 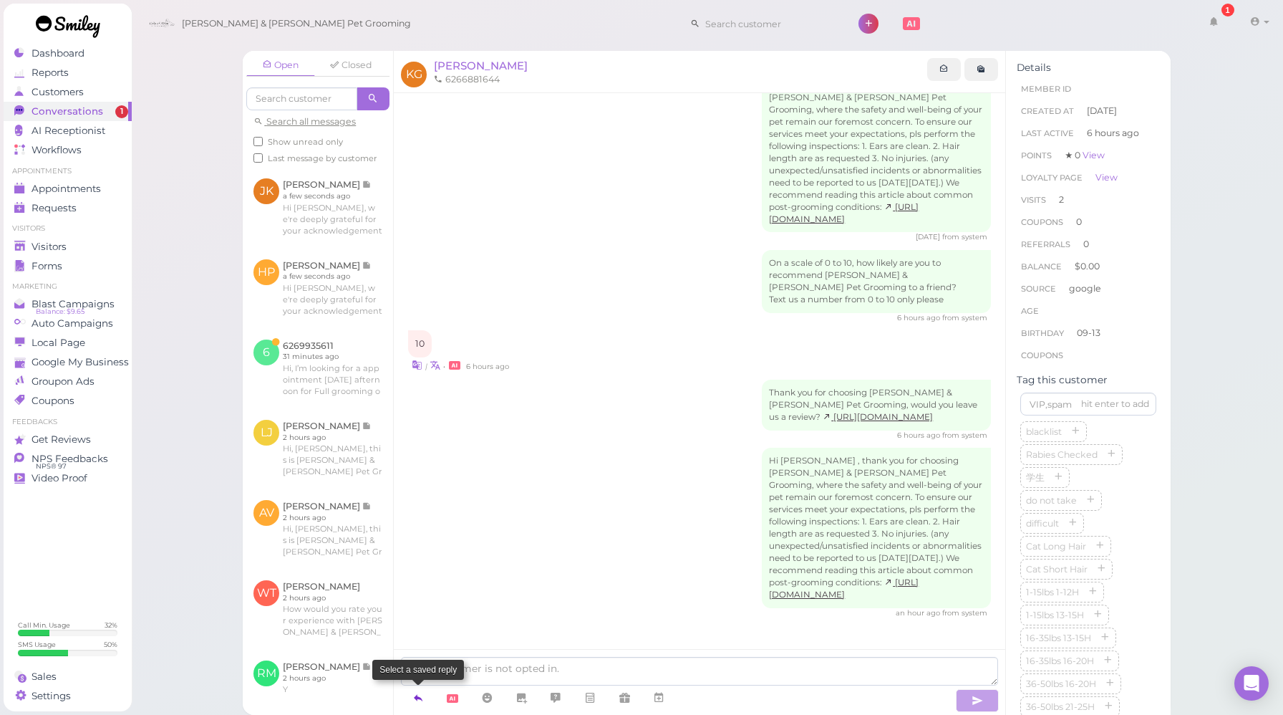 What do you see at coordinates (67, 323) in the screenshot?
I see `a: Auto Campaigns` at bounding box center [67, 323].